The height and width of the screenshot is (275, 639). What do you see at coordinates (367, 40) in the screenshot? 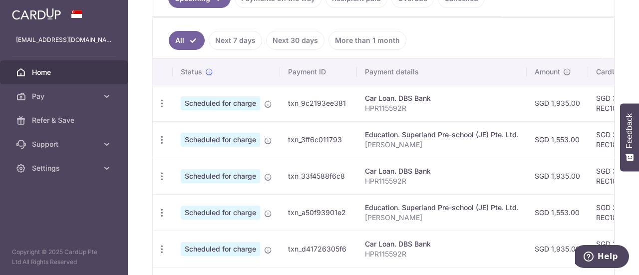
I see `a: More than 1 month` at bounding box center [367, 40].